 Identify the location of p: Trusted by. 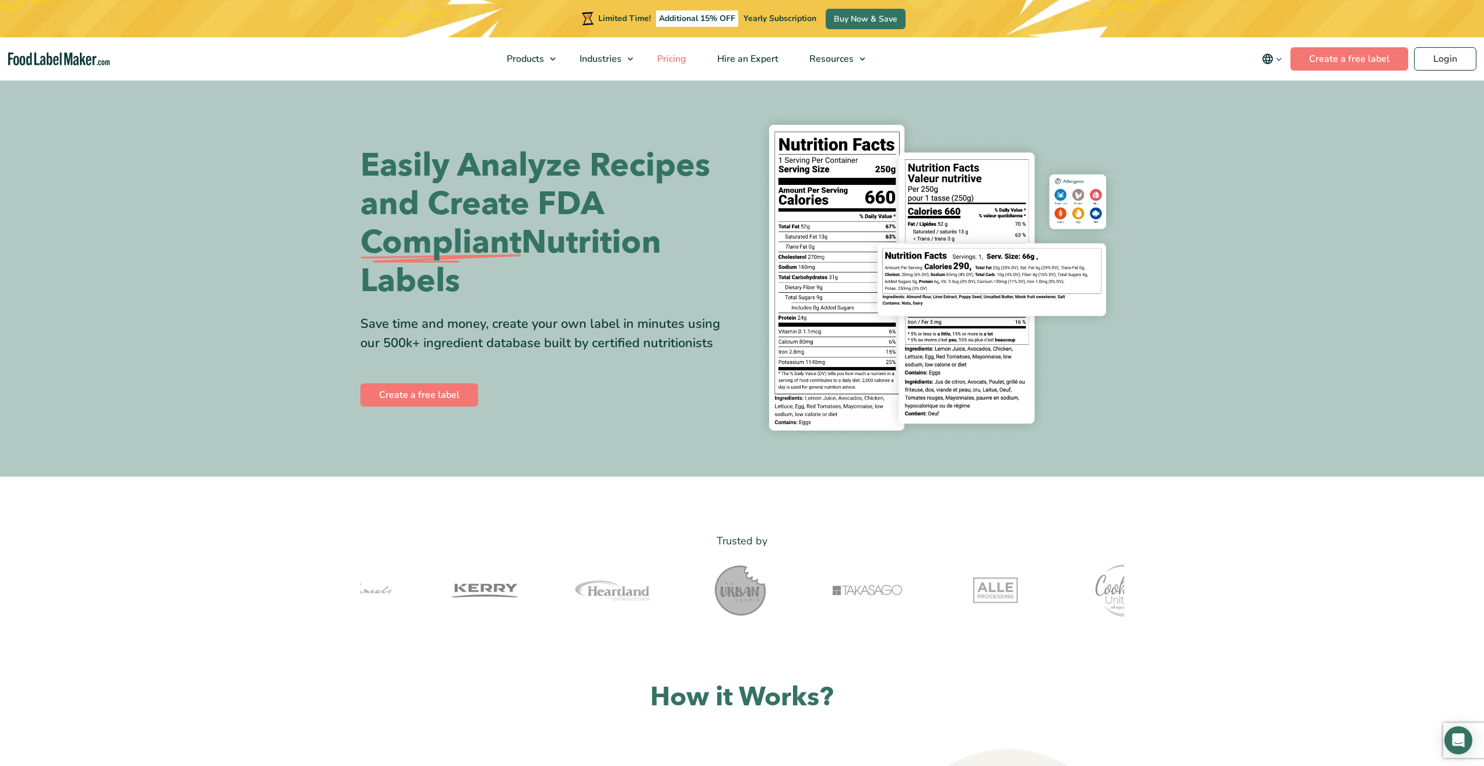
(742, 541).